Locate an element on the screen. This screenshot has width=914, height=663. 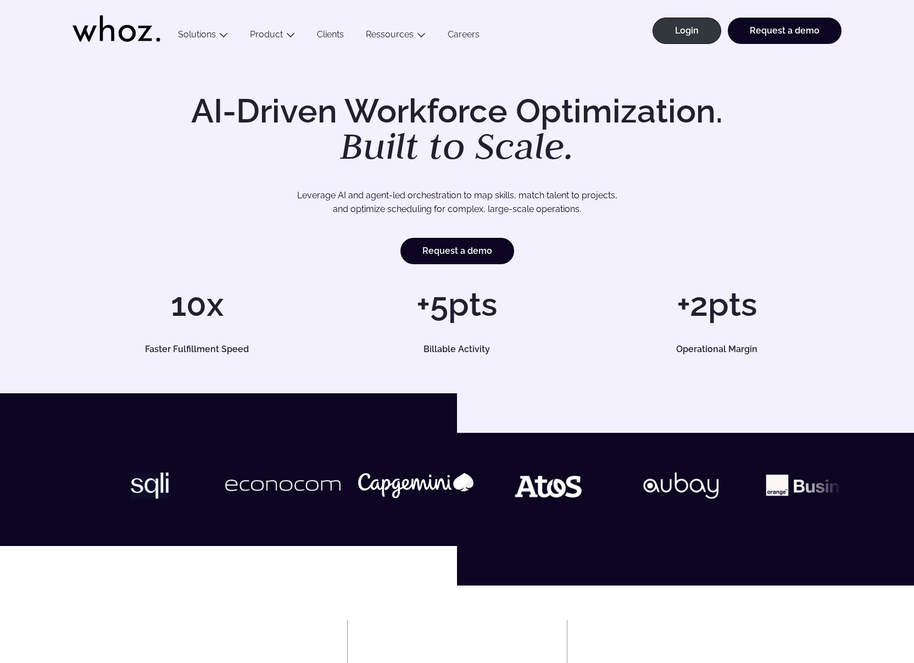
a: Product is located at coordinates (267, 34).